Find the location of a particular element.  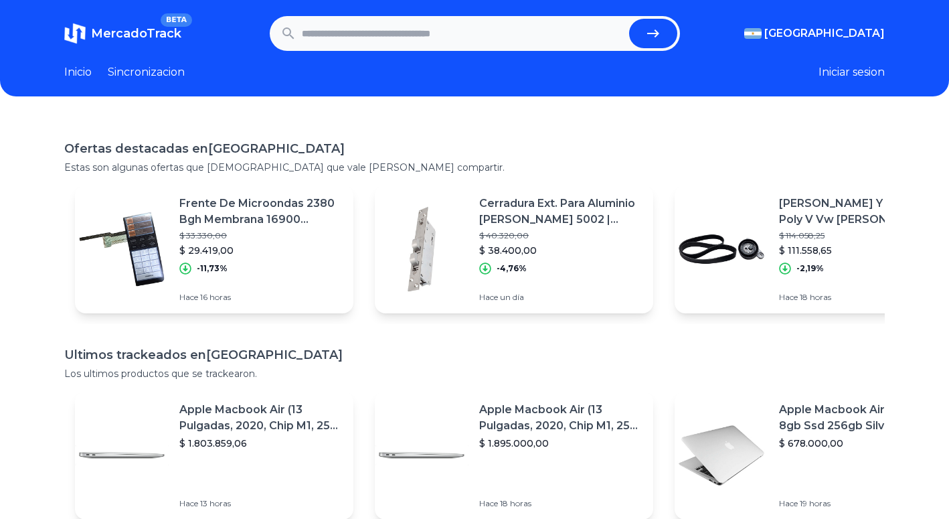

a: MercadoTrackBETA is located at coordinates (122, 33).